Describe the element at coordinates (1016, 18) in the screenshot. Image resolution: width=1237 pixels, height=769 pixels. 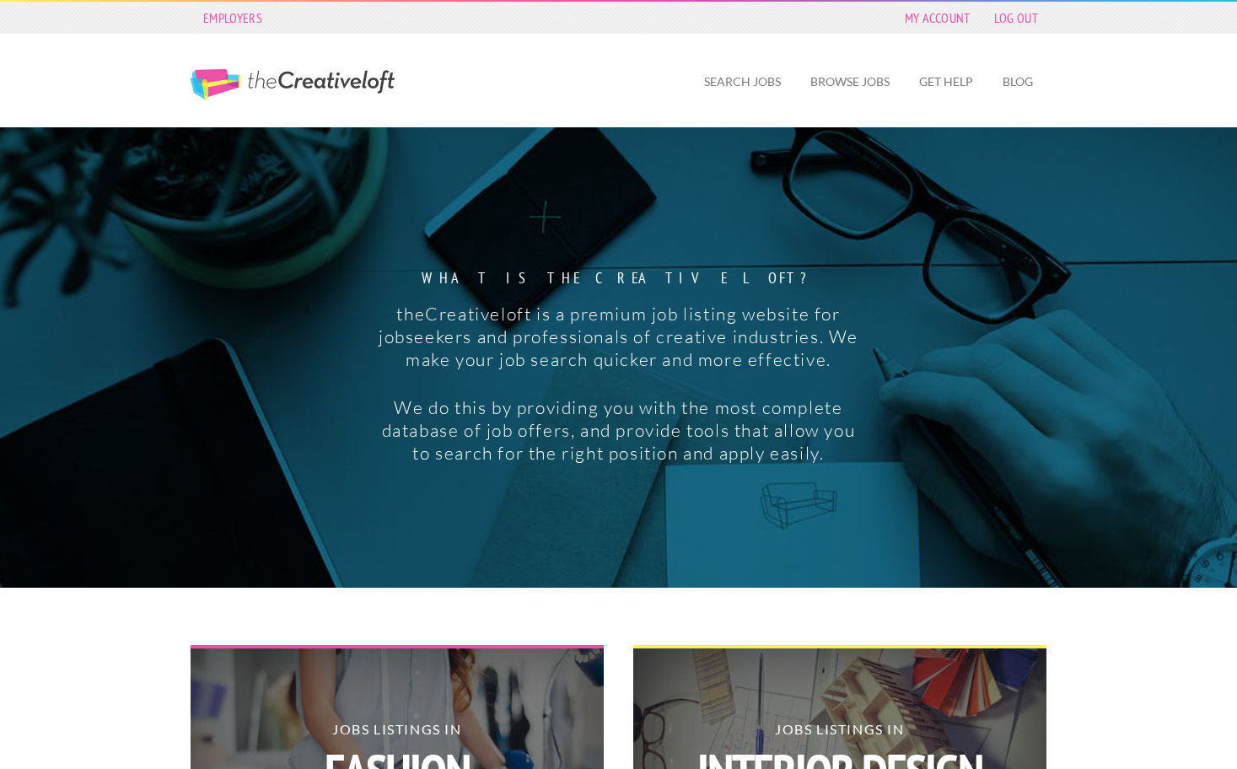
I see `a: Log Out` at that location.